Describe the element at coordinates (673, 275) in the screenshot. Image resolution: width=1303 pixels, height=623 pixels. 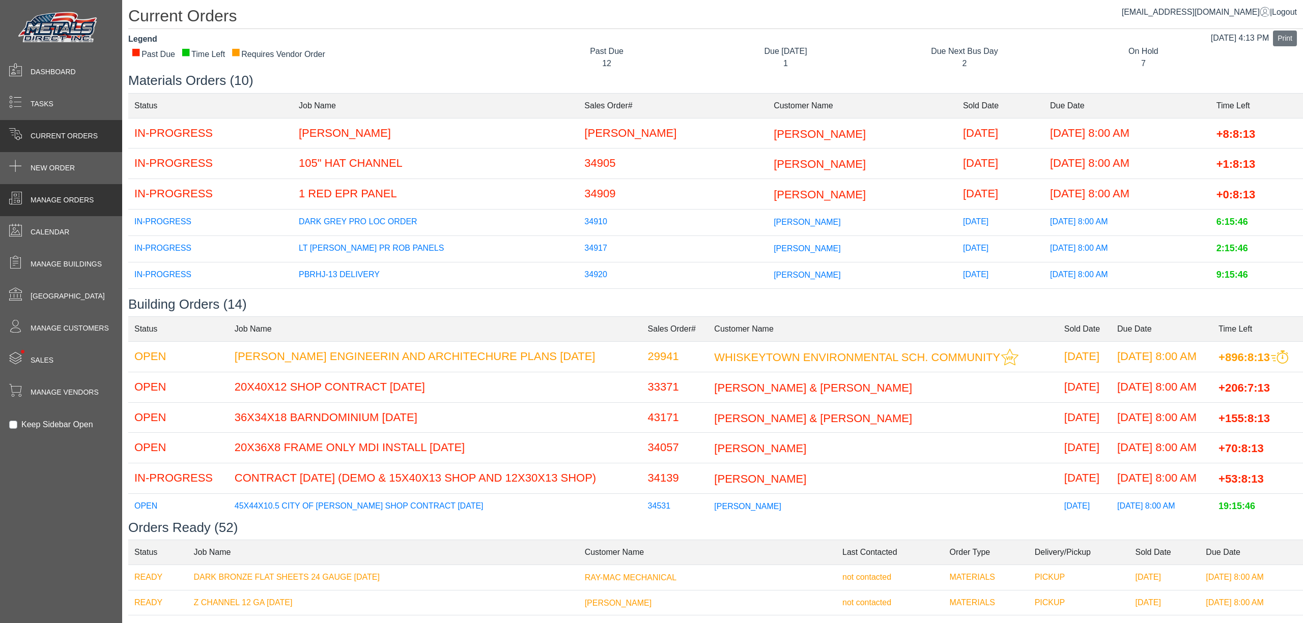
I see `td: 34920` at that location.